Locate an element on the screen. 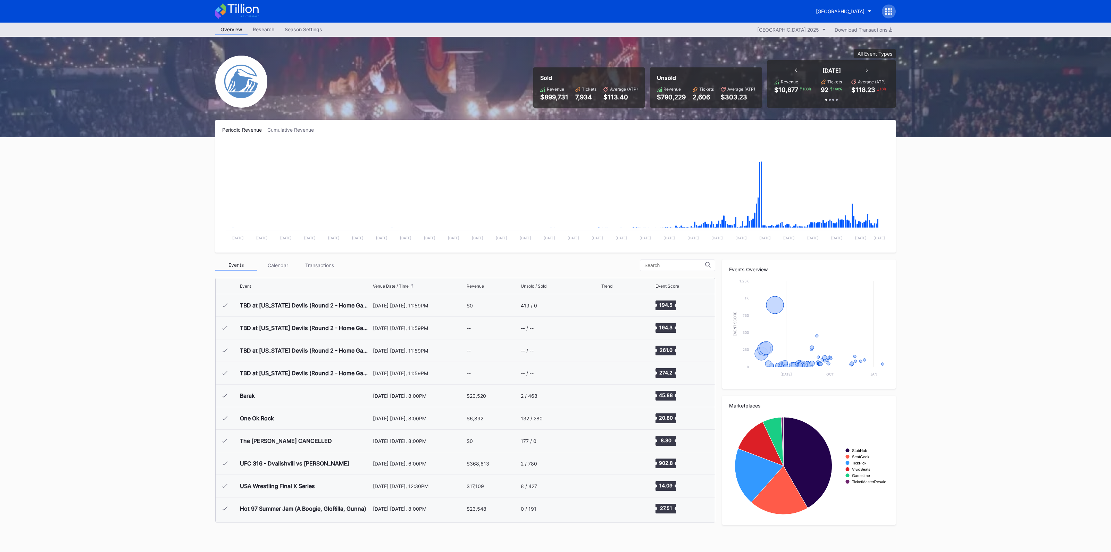 This screenshot has height=552, width=1111. text: 14.09 is located at coordinates (666, 485).